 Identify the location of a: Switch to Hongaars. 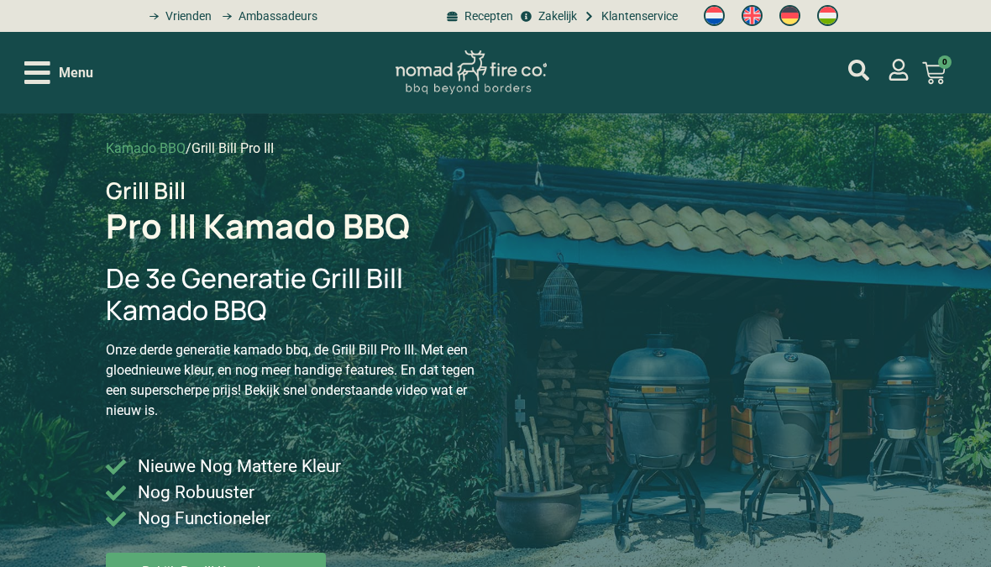
(827, 16).